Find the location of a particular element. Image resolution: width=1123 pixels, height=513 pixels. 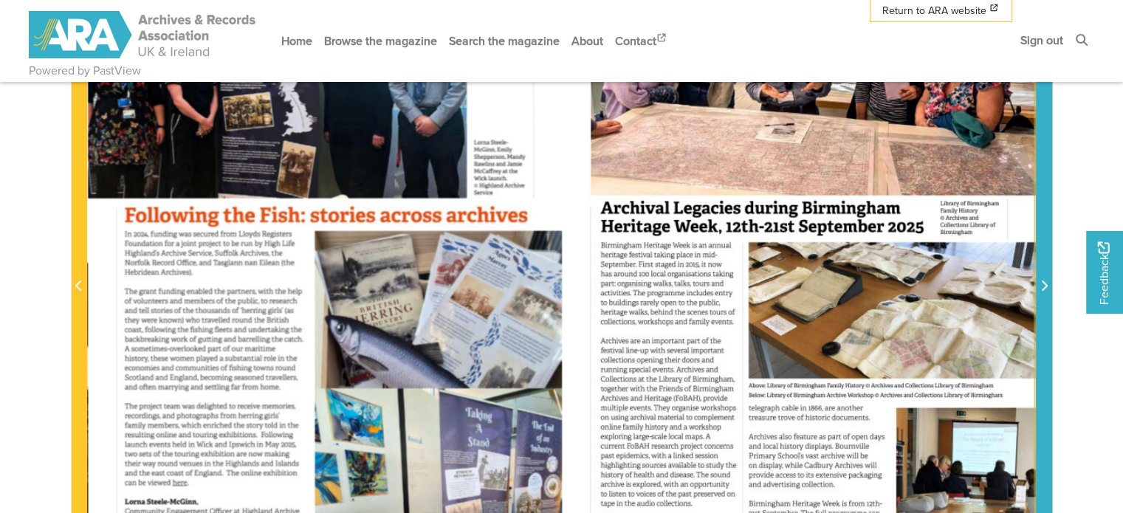

img: ARA - ARC Magazine | Powered by PastView is located at coordinates (143, 35).